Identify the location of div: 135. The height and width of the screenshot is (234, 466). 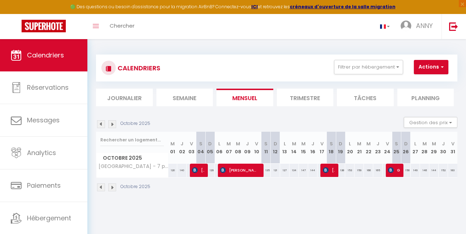
(266, 170).